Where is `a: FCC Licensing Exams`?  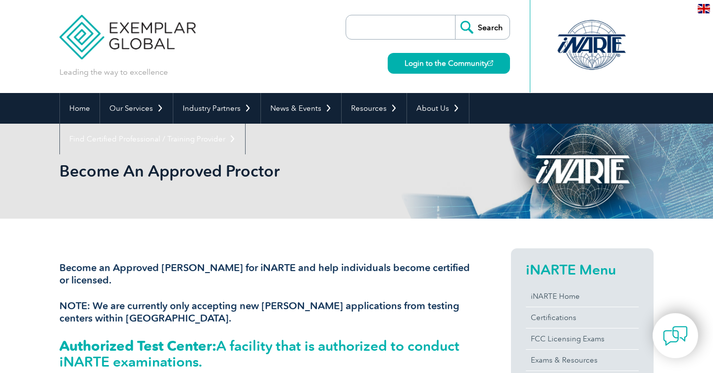 a: FCC Licensing Exams is located at coordinates (582, 339).